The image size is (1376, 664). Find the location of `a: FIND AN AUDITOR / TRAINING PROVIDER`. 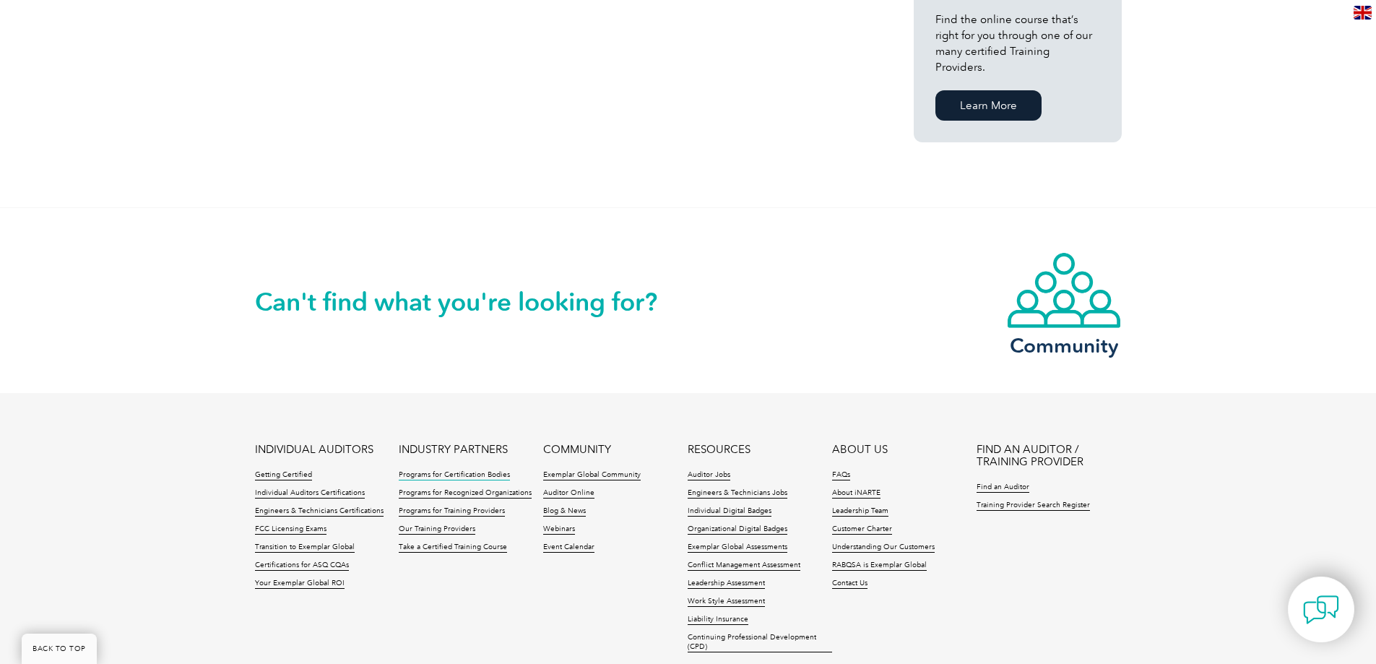

a: FIND AN AUDITOR / TRAINING PROVIDER is located at coordinates (1049, 456).